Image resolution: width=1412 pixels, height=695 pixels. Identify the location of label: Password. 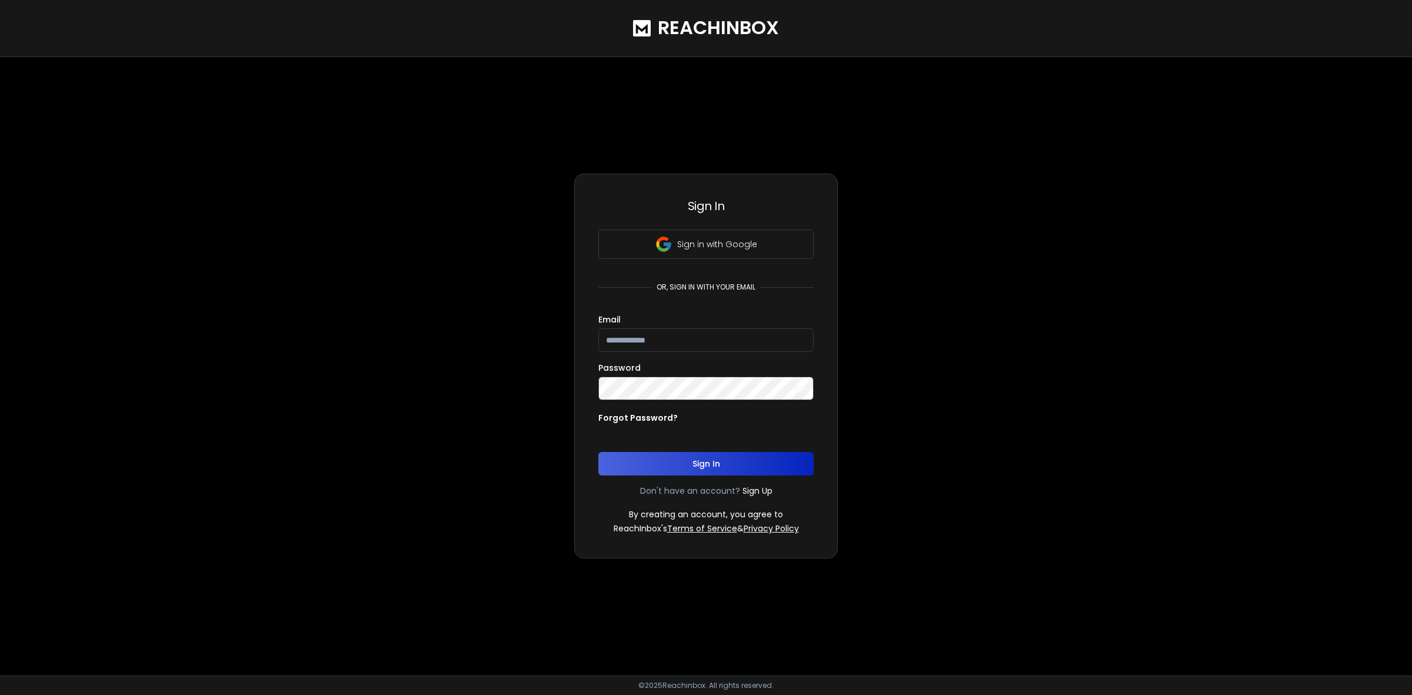
(620, 368).